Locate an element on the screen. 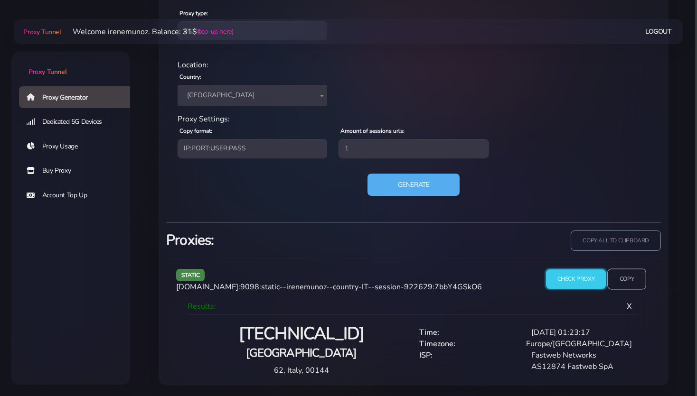 This screenshot has width=697, height=396. span: Results: is located at coordinates (202, 307).